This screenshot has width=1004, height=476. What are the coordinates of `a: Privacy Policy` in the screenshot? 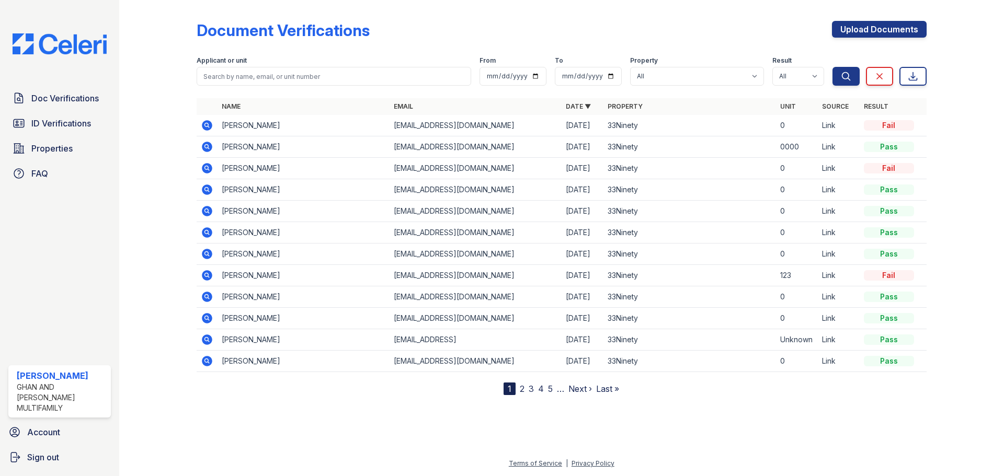 It's located at (593, 463).